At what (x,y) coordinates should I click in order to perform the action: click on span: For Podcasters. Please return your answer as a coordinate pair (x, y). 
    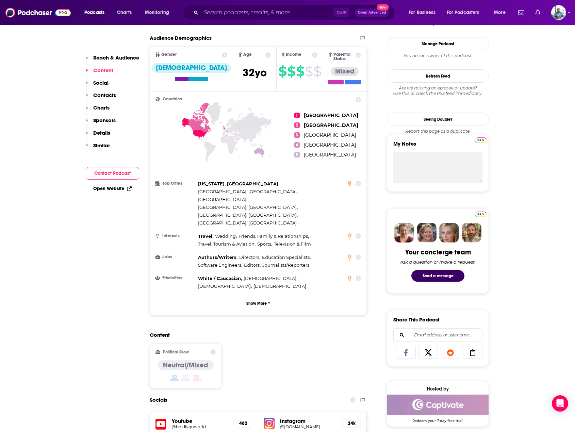
    Looking at the image, I should click on (463, 13).